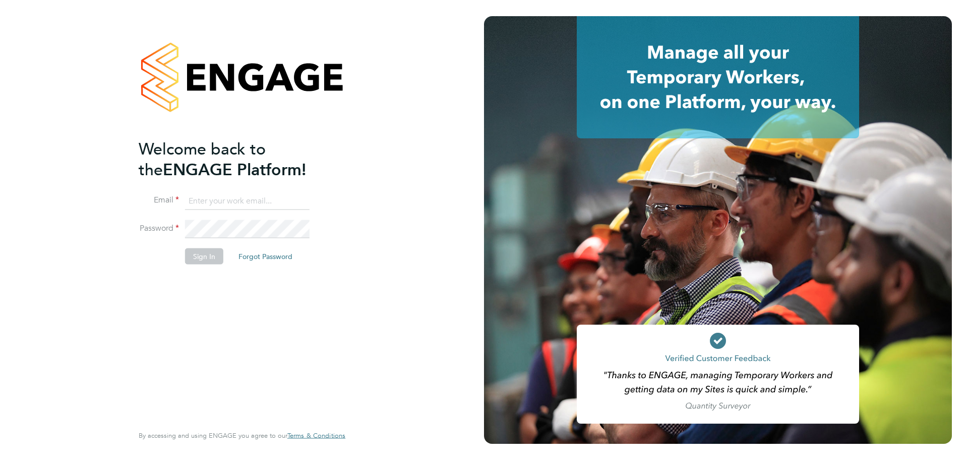 The width and height of the screenshot is (968, 460). I want to click on a: Terms & Conditions, so click(316, 435).